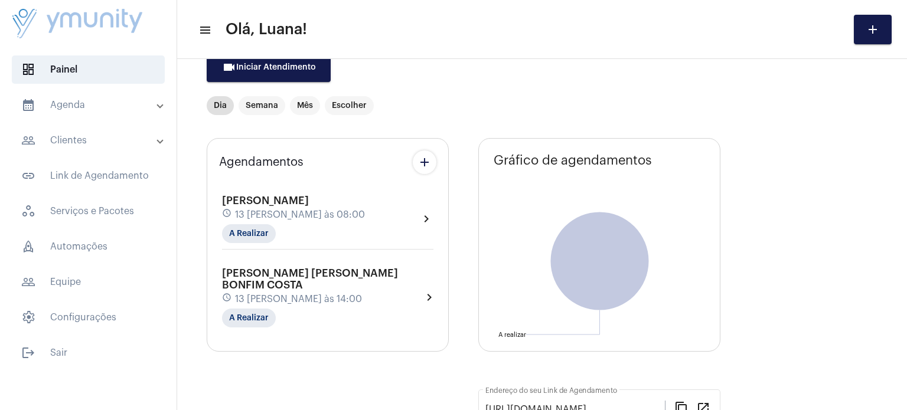 This screenshot has height=410, width=907. What do you see at coordinates (92, 141) in the screenshot?
I see `mat-expansion-panel-header: sidenav iconClientes` at bounding box center [92, 141].